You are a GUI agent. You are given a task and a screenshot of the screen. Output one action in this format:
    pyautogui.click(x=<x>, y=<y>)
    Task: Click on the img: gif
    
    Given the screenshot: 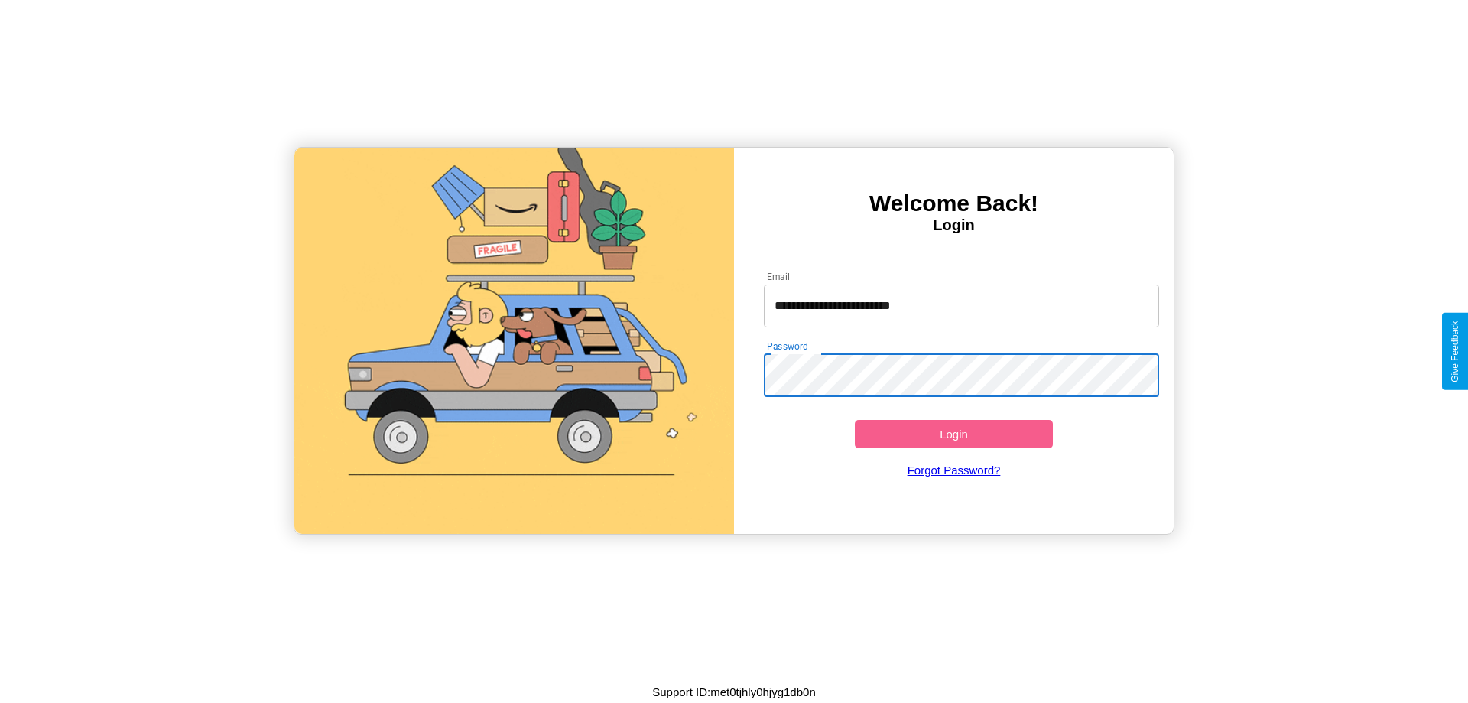 What is the action you would take?
    pyautogui.click(x=514, y=340)
    